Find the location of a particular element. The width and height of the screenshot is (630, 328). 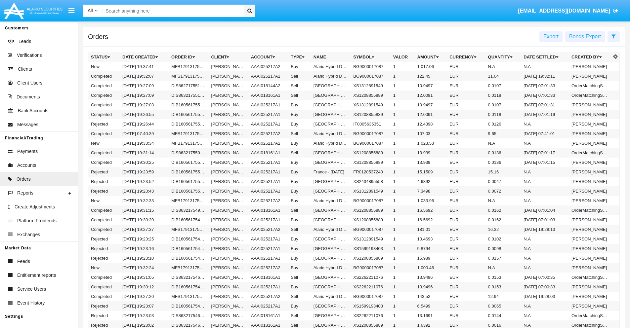

td: 0.0126 is located at coordinates (503, 124).